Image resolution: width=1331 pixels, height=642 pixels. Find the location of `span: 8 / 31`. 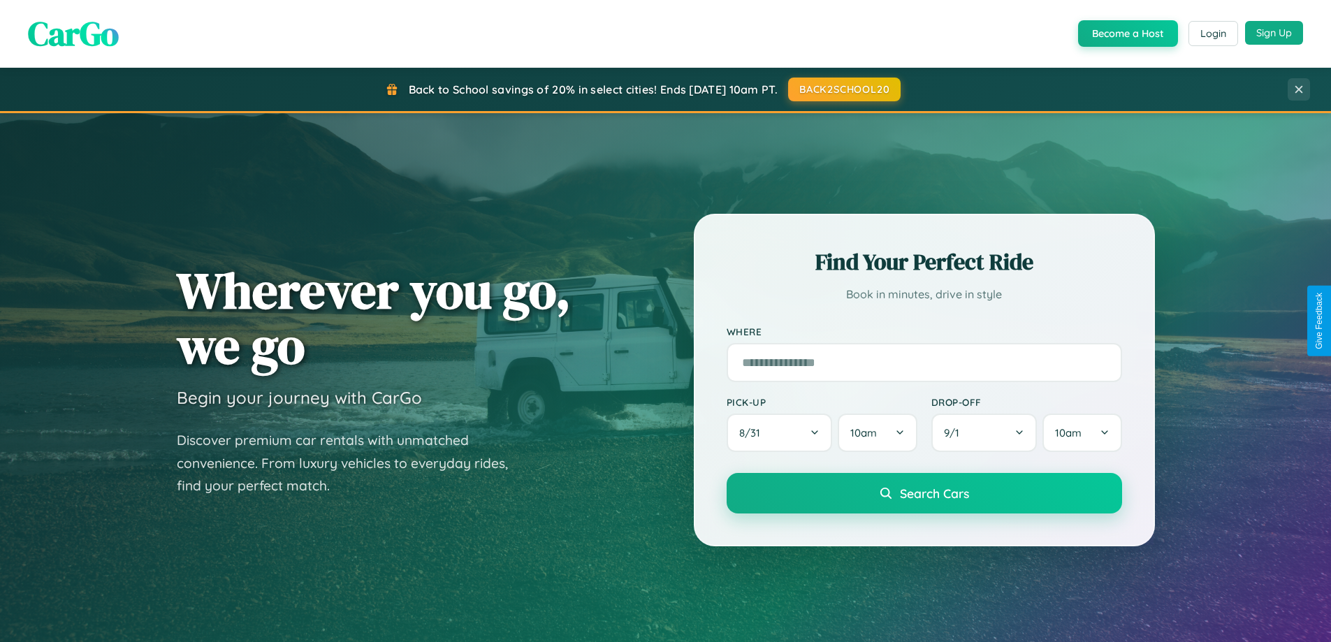

span: 8 / 31 is located at coordinates (753, 433).